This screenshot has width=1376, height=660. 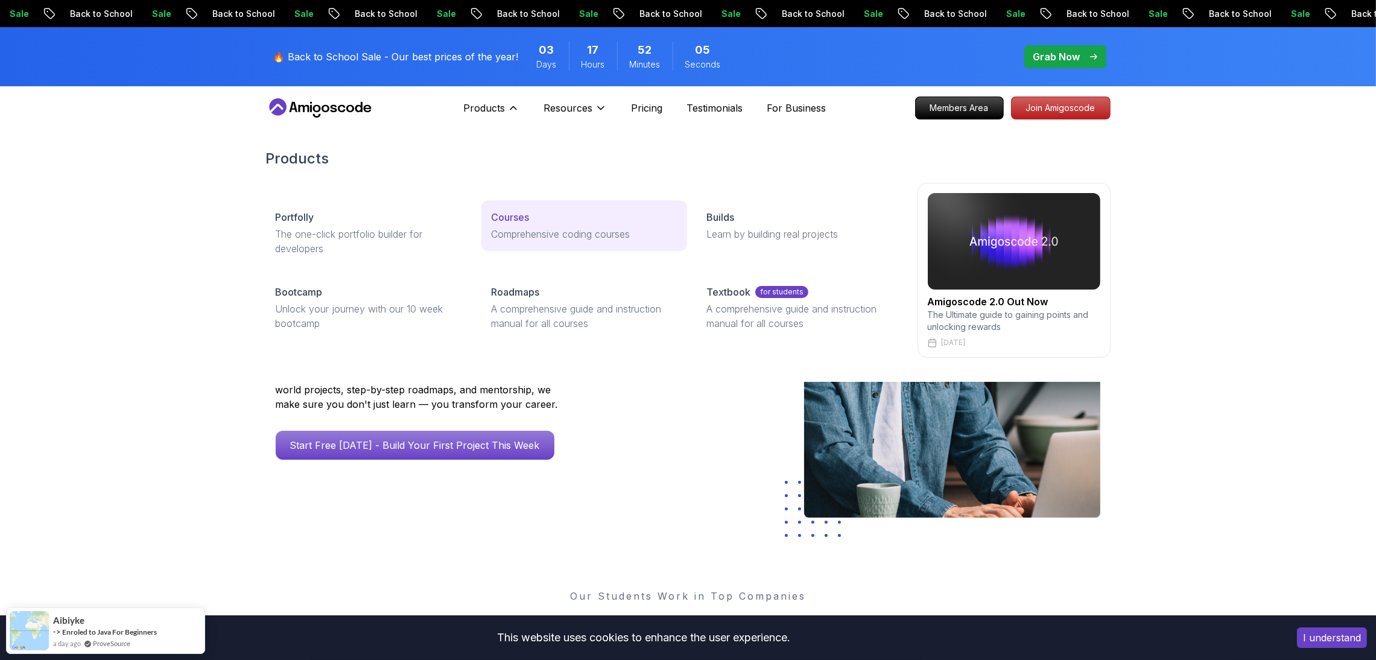 What do you see at coordinates (67, 643) in the screenshot?
I see `span: a day ago` at bounding box center [67, 643].